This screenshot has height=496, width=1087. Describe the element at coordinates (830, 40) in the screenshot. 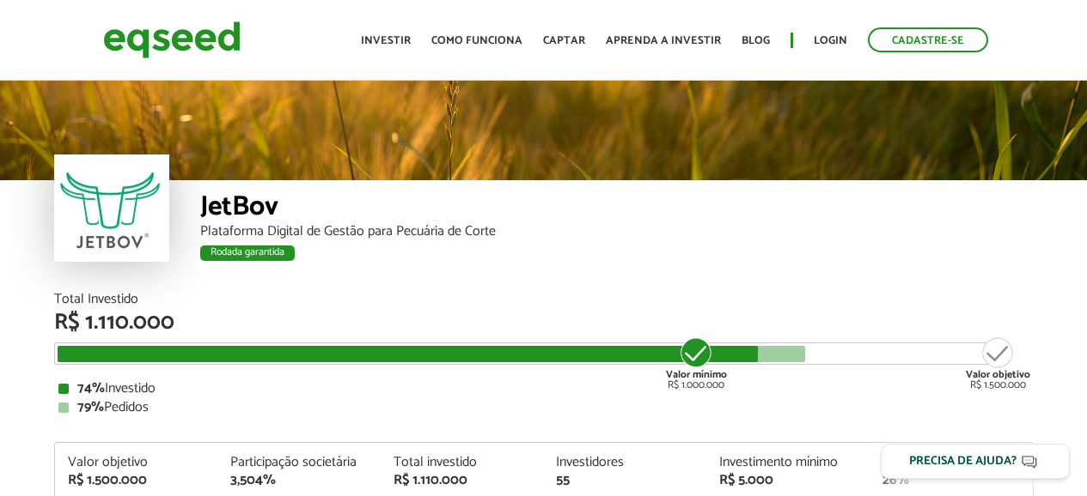

I see `a: Login` at that location.